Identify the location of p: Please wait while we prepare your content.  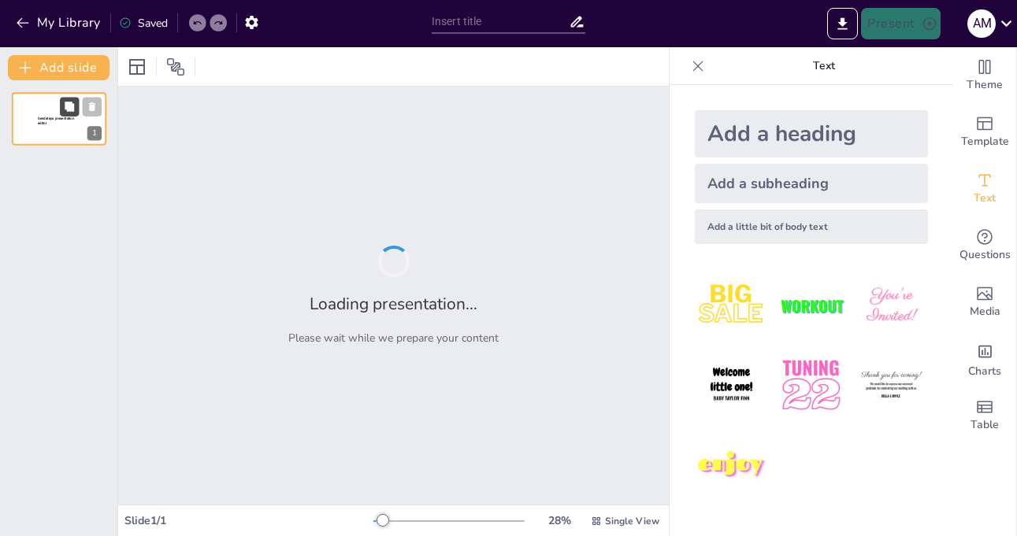
(393, 338).